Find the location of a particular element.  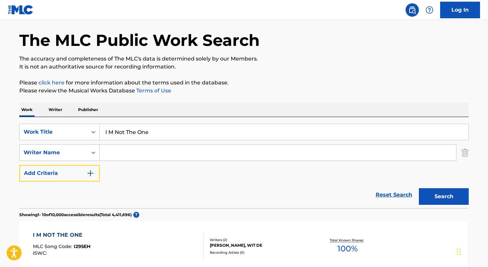

div: Help is located at coordinates (430, 10).